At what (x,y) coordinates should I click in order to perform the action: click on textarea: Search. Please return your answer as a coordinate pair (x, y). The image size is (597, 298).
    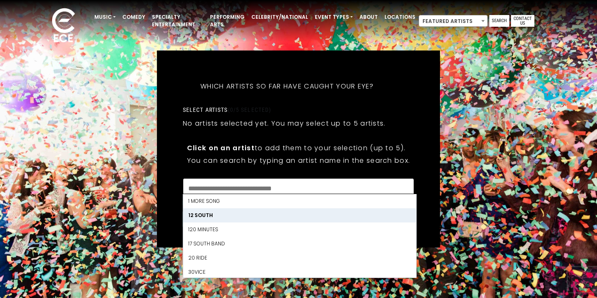
    Looking at the image, I should click on (299, 188).